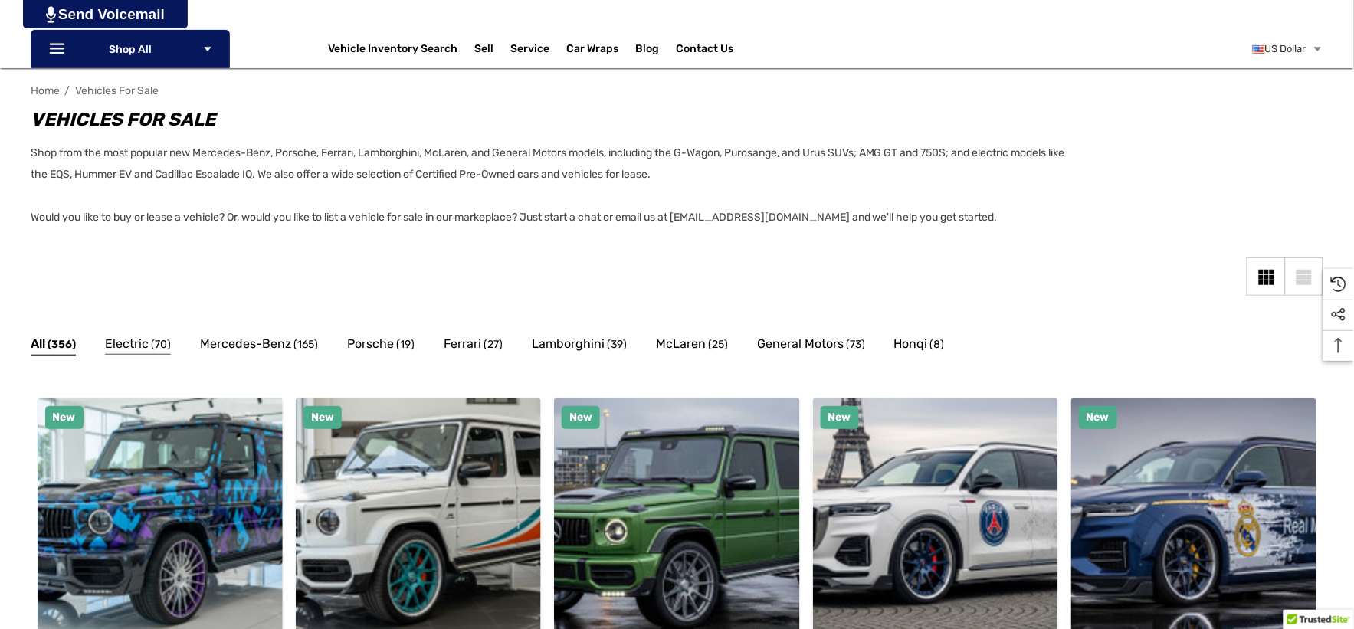 This screenshot has height=629, width=1354. What do you see at coordinates (676, 90) in the screenshot?
I see `nav: Breadcrumb` at bounding box center [676, 90].